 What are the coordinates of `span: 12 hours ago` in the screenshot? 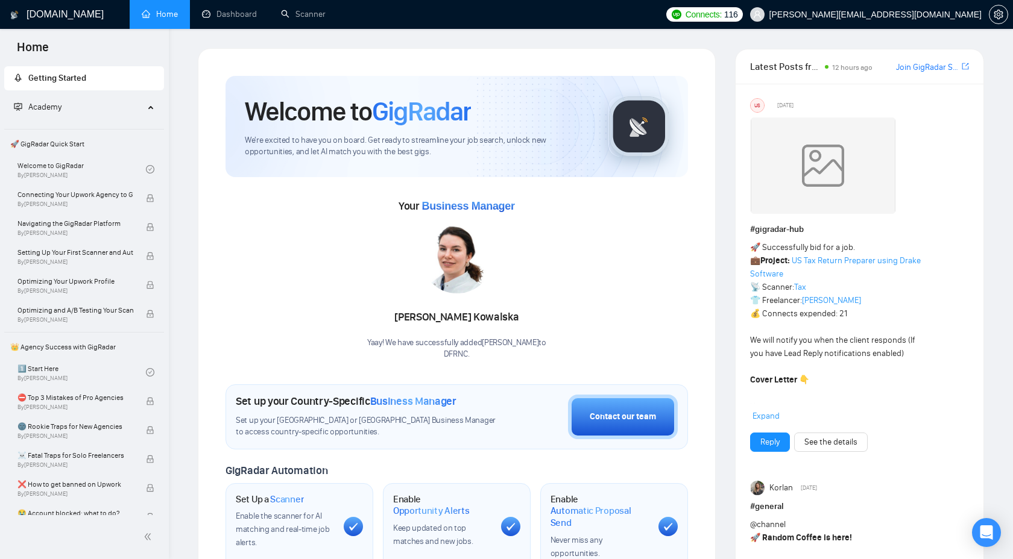 It's located at (852, 68).